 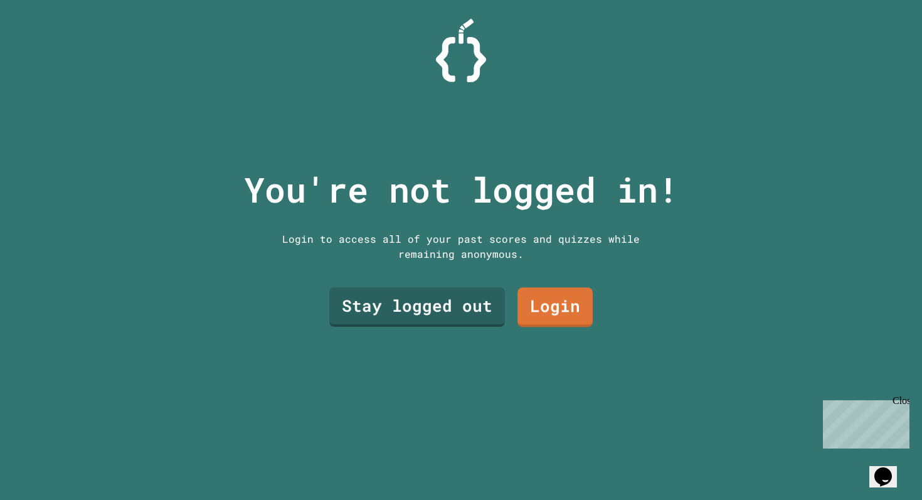 What do you see at coordinates (555, 307) in the screenshot?
I see `a: Login` at bounding box center [555, 307].